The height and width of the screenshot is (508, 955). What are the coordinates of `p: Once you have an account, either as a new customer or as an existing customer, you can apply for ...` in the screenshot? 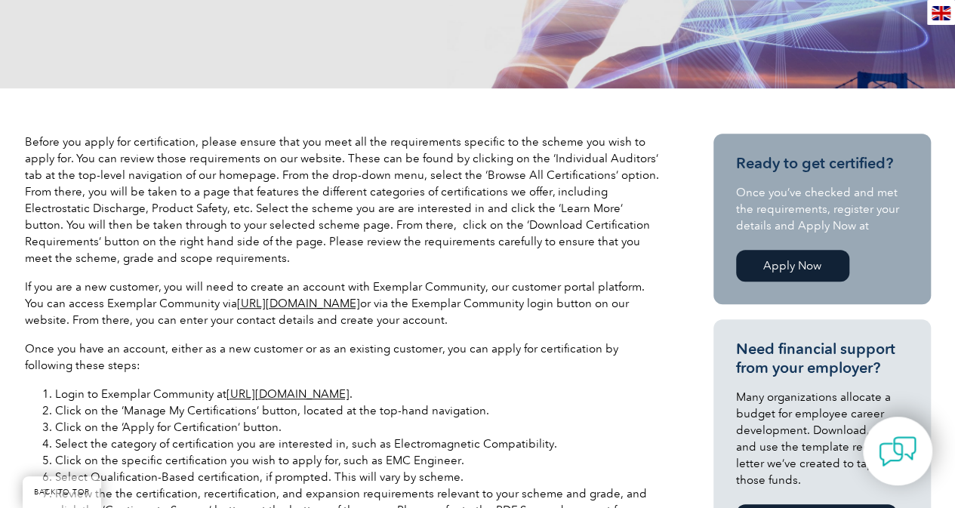 It's located at (342, 357).